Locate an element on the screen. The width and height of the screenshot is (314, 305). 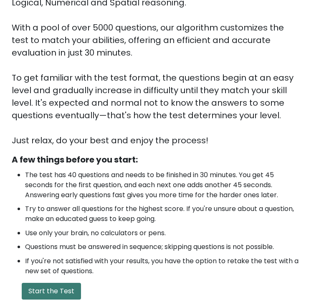
li: Use only your brain, no calculators or pens. is located at coordinates (164, 233).